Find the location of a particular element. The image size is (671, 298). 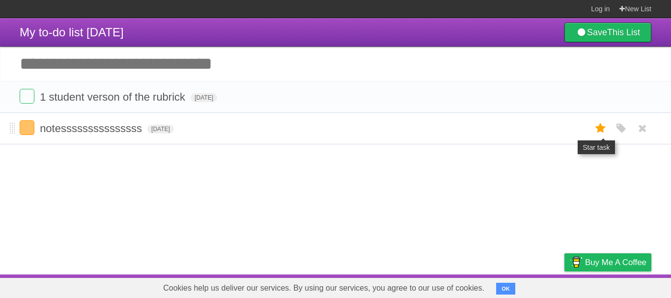

span: Cookies help us deliver our services. By using our services, you agree to our use of cookies. is located at coordinates (324, 288).